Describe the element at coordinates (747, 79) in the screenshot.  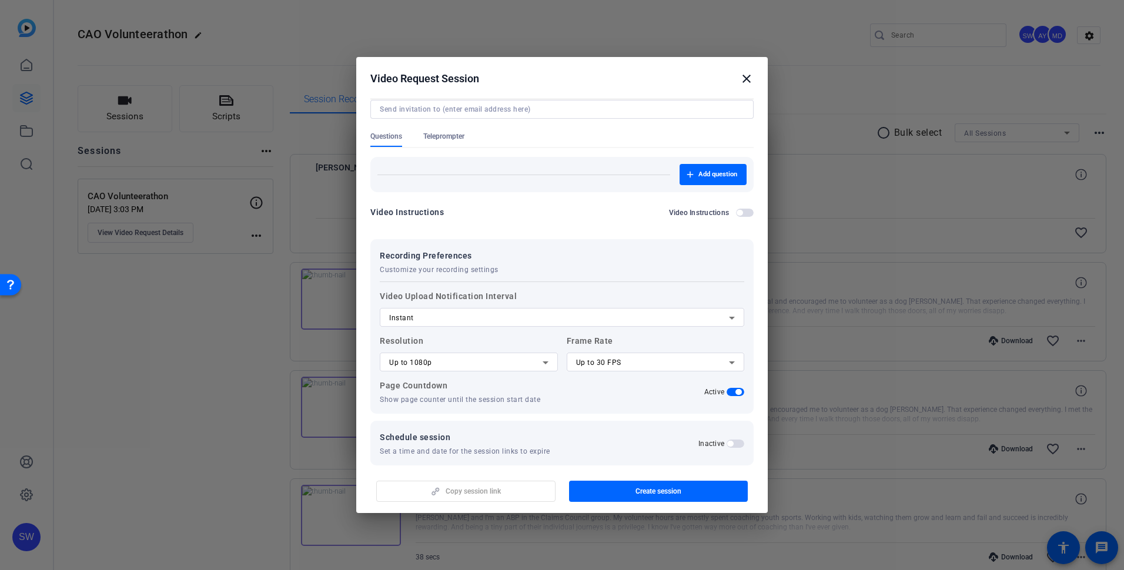
I see `mat-icon: close` at that location.